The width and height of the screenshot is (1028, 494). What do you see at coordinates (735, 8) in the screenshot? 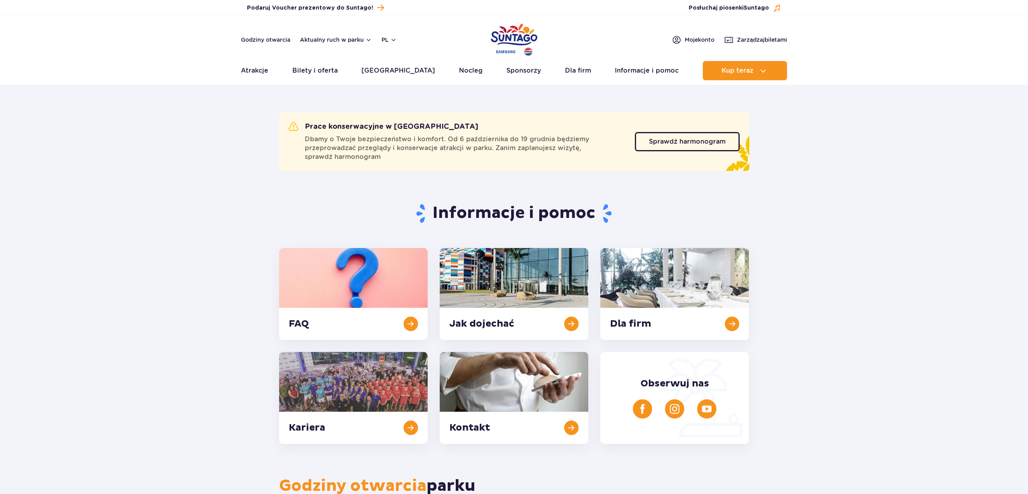
I see `button: Posłuchaj piosenkiSuntago` at bounding box center [735, 8].